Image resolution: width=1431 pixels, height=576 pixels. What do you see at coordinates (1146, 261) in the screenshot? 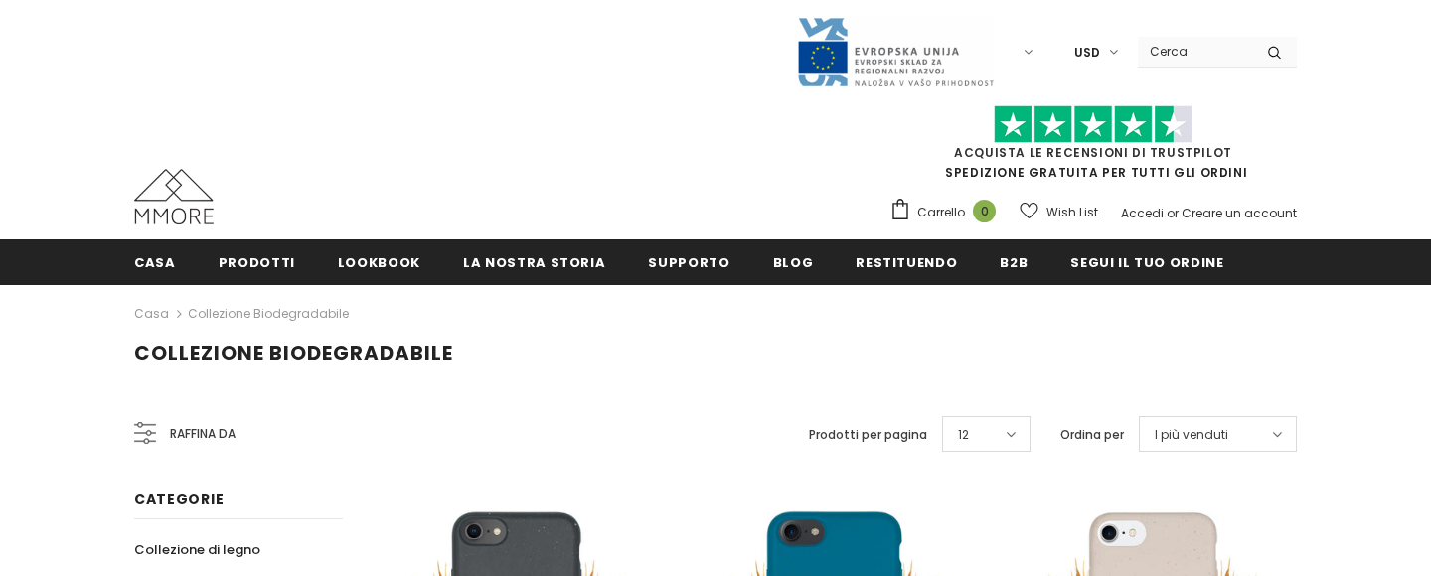
I see `a: Segui il tuo ordine` at bounding box center [1146, 261].